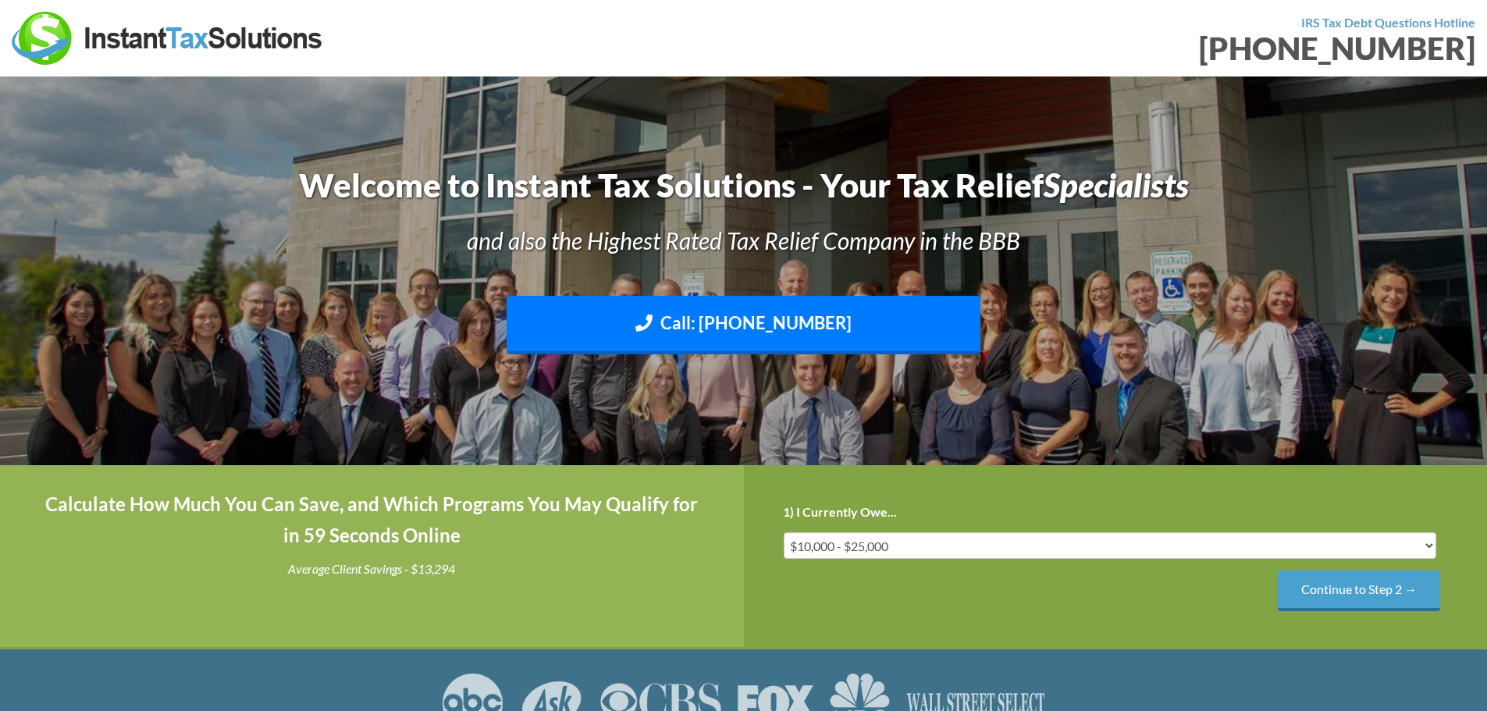  What do you see at coordinates (1116, 185) in the screenshot?
I see `i: Specialists` at bounding box center [1116, 185].